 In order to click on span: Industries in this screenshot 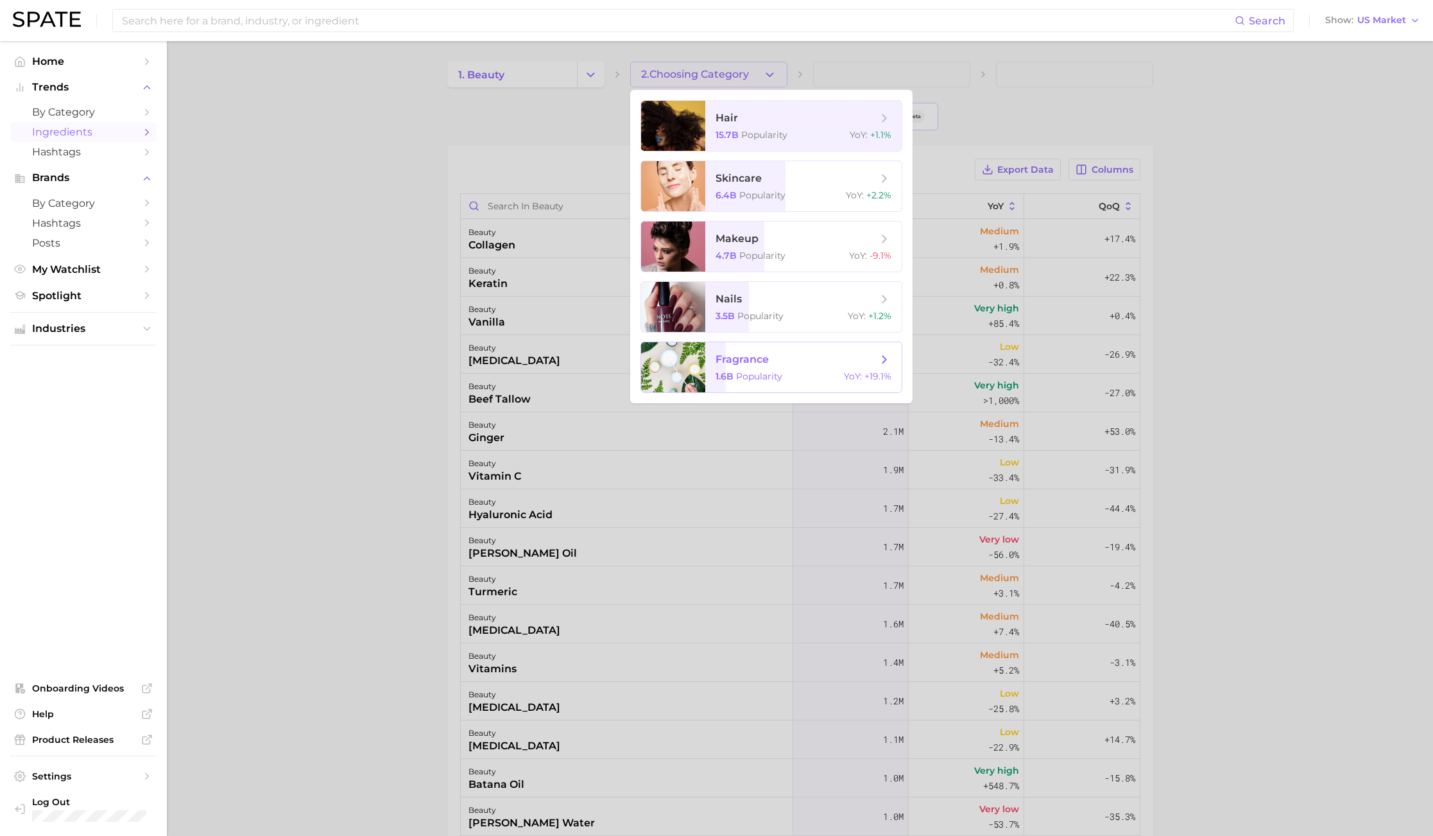, I will do `click(83, 329)`.